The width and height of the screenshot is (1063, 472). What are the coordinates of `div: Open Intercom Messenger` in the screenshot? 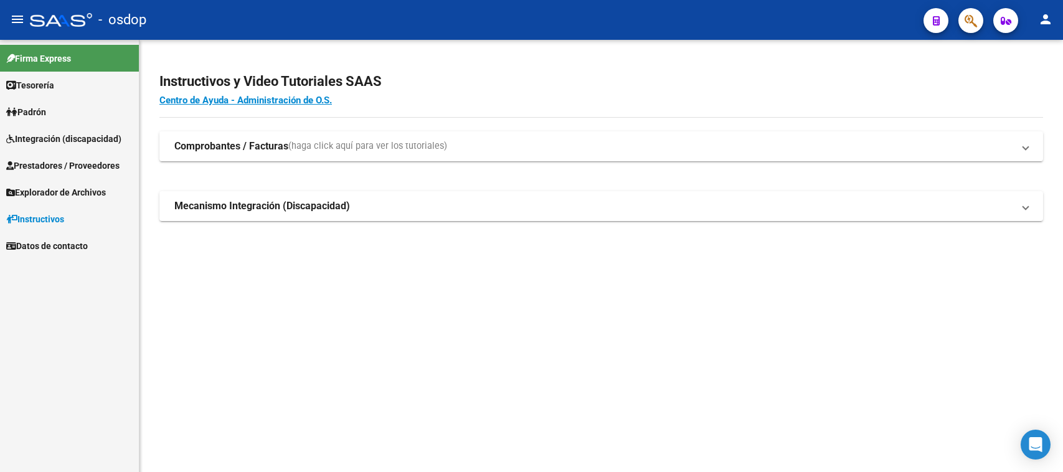 It's located at (1036, 445).